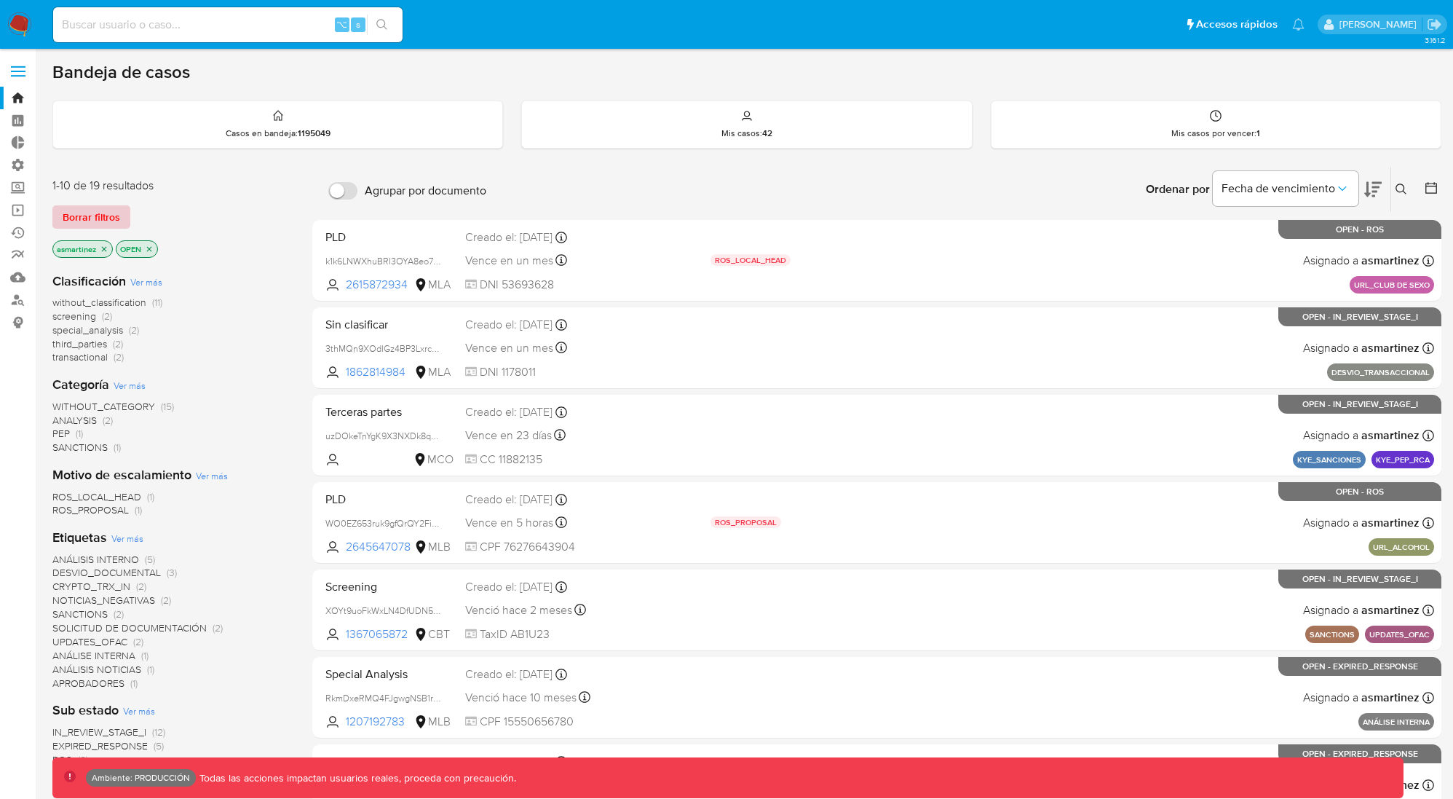 Image resolution: width=1453 pixels, height=799 pixels. What do you see at coordinates (356, 778) in the screenshot?
I see `p: Todas las acciones impactan usuarios reales, proceda con precaución.` at bounding box center [356, 778].